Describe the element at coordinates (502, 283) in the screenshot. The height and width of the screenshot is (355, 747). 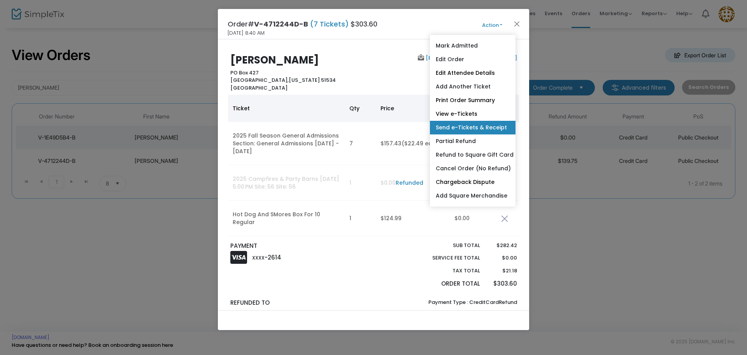
I see `p: $303.60` at that location.